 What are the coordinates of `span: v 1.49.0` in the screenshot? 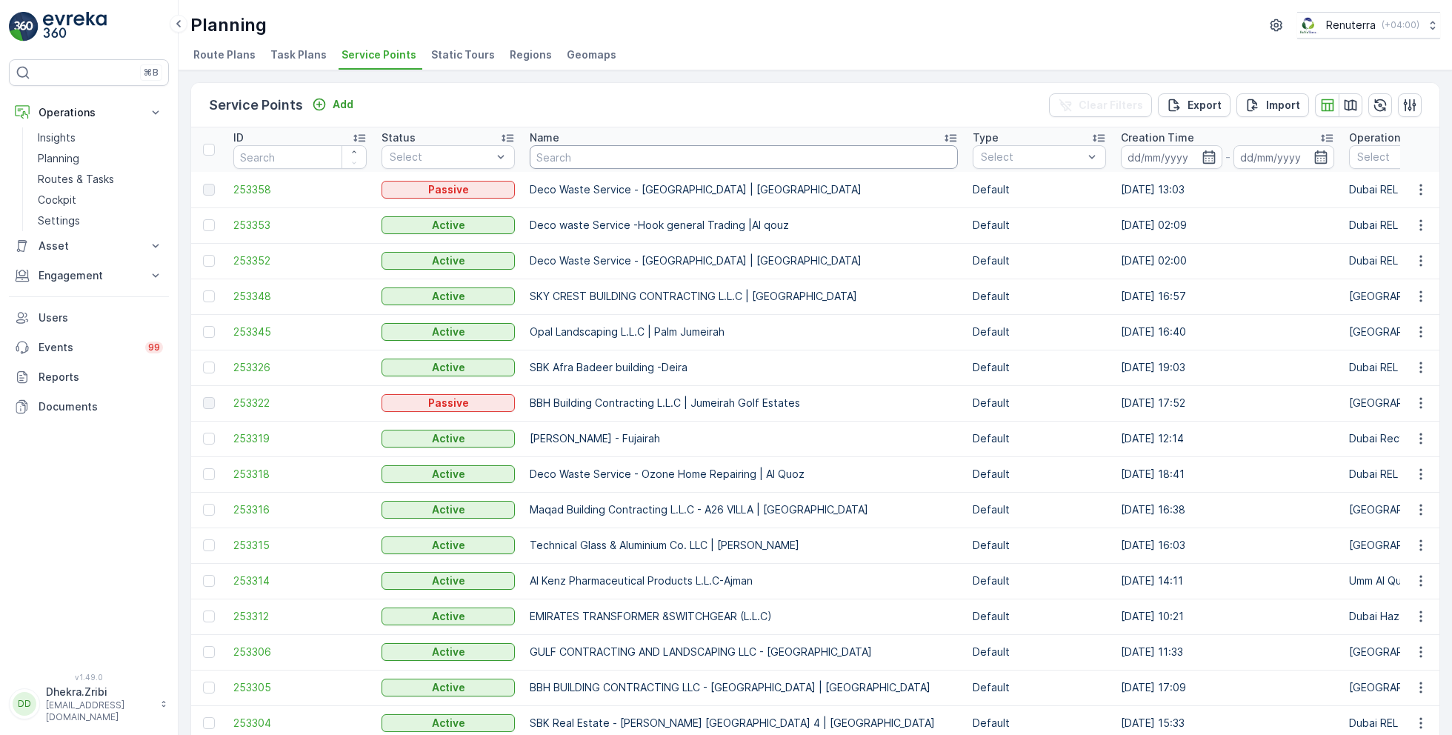 It's located at (89, 677).